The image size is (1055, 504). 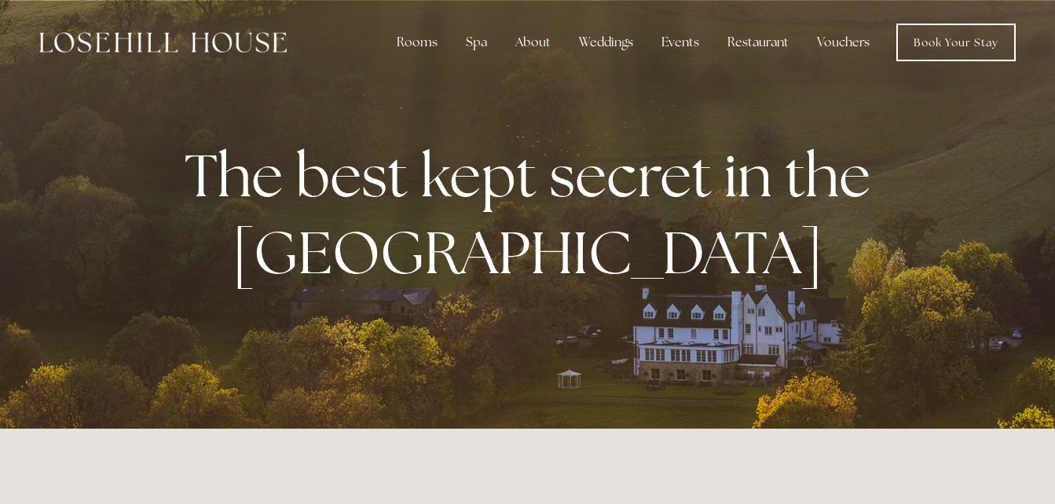 I want to click on a: Book Your Stay, so click(x=956, y=42).